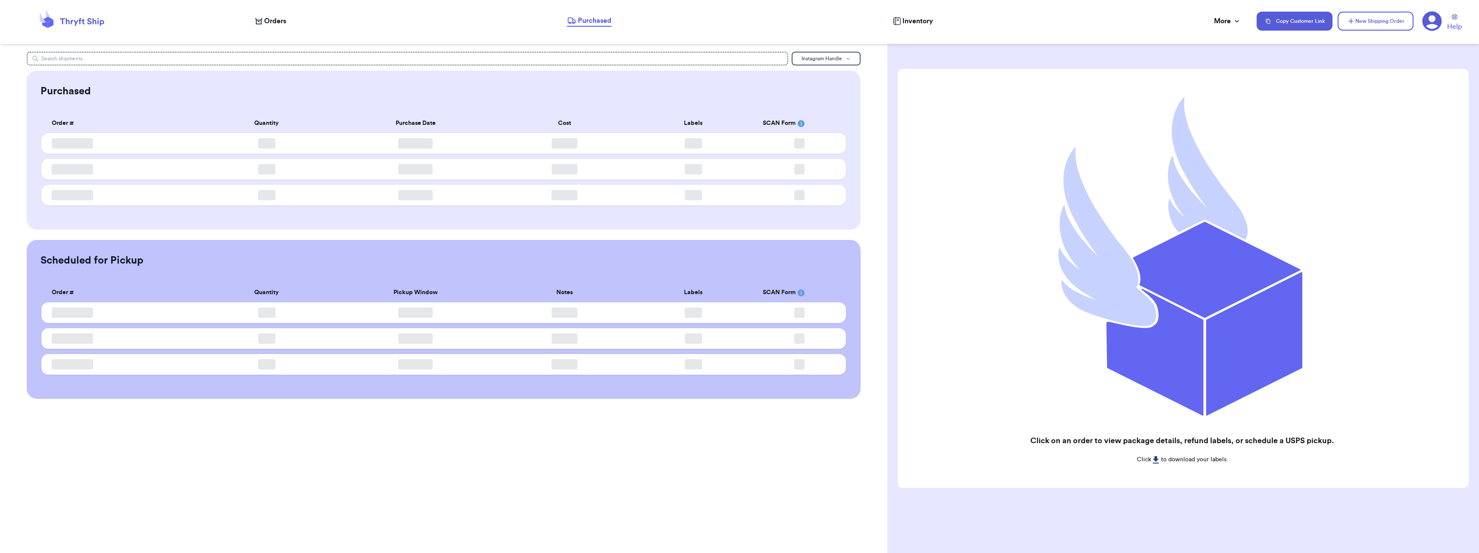 The image size is (1479, 553). Describe the element at coordinates (564, 293) in the screenshot. I see `th: Notes` at that location.